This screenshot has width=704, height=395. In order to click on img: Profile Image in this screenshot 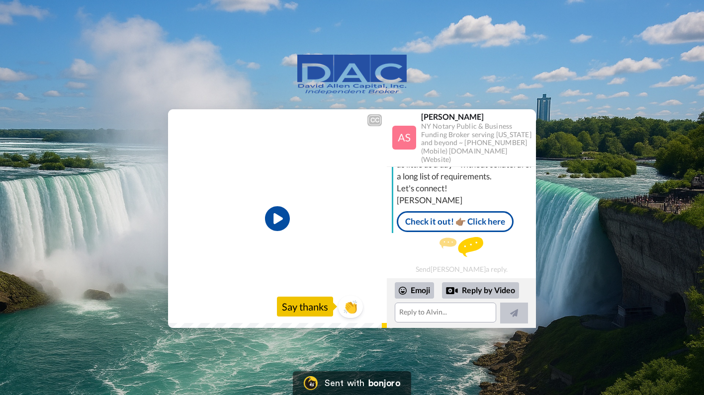, I will do `click(404, 138)`.